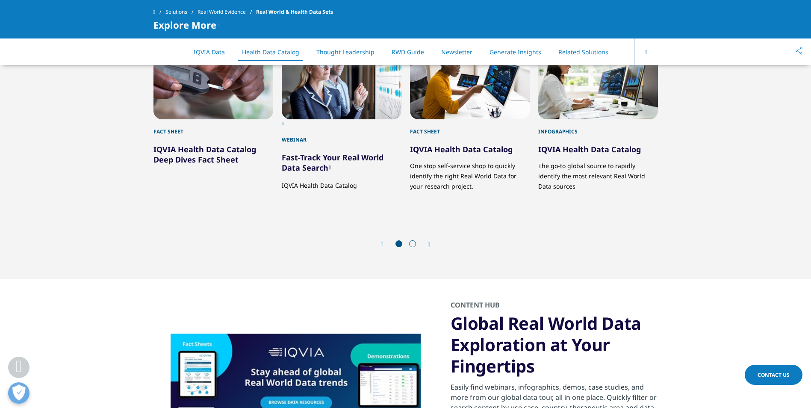  I want to click on div: Previous slide, so click(387, 245).